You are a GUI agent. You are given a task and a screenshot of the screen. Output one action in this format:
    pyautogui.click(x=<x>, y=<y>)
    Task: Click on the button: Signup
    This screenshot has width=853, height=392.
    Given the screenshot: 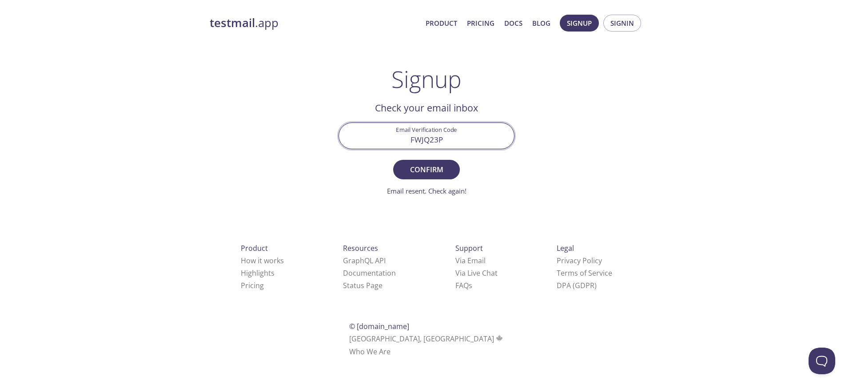 What is the action you would take?
    pyautogui.click(x=580, y=23)
    